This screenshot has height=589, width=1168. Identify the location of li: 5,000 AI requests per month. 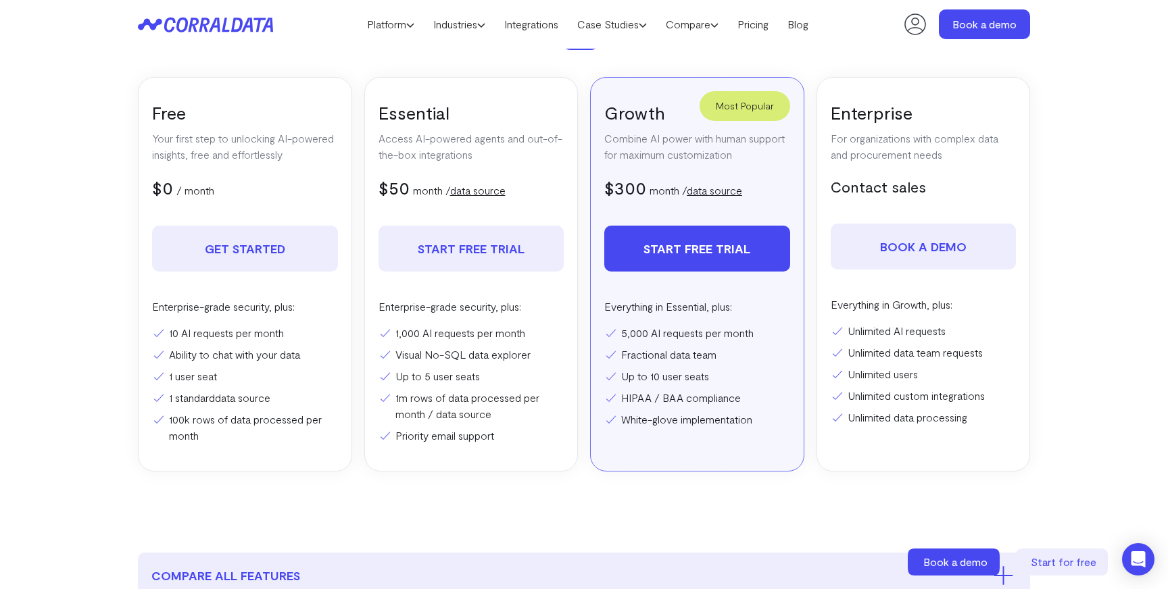
(697, 333).